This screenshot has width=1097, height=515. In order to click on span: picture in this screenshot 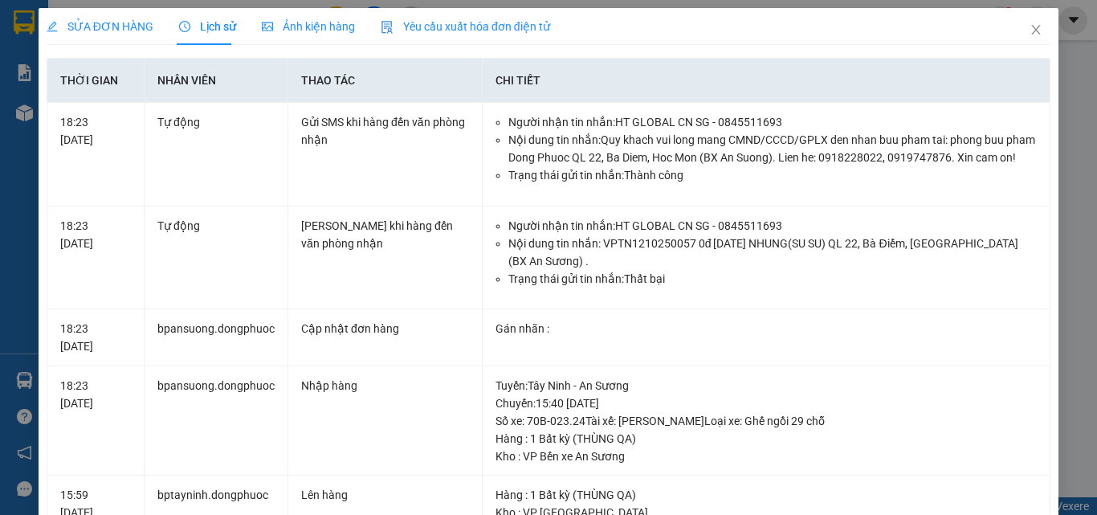, I will do `click(267, 27)`.